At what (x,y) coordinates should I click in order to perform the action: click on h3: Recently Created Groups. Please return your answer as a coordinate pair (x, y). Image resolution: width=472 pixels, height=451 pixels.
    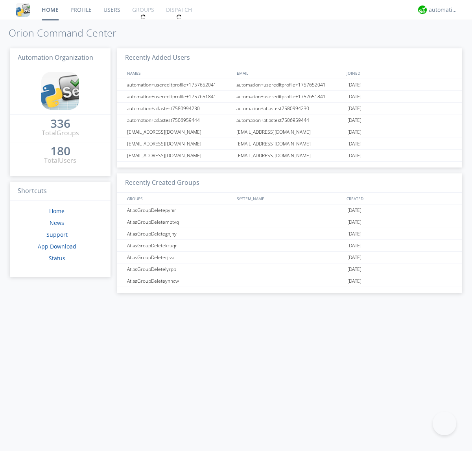
    Looking at the image, I should click on (289, 183).